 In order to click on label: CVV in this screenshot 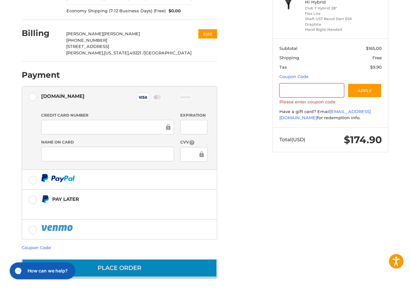, I will do `click(193, 142)`.